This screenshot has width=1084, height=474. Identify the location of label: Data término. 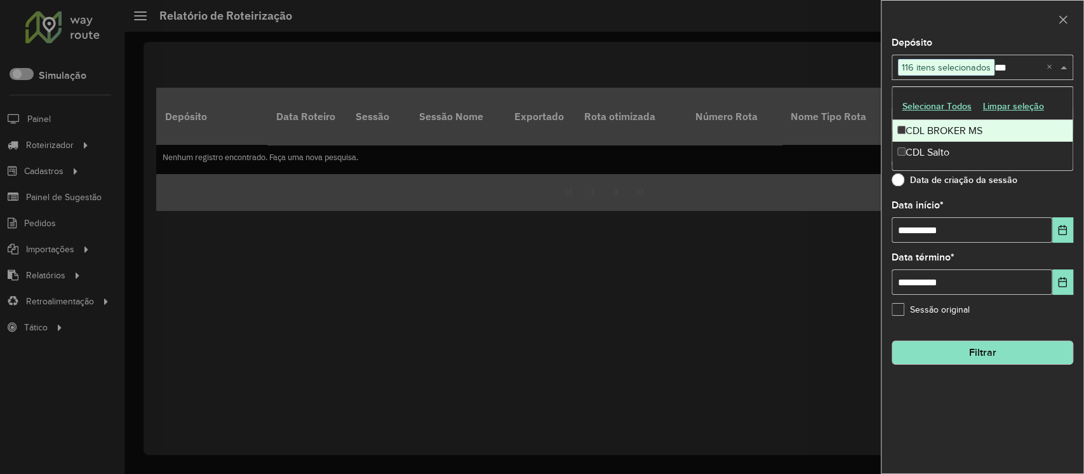
(923, 257).